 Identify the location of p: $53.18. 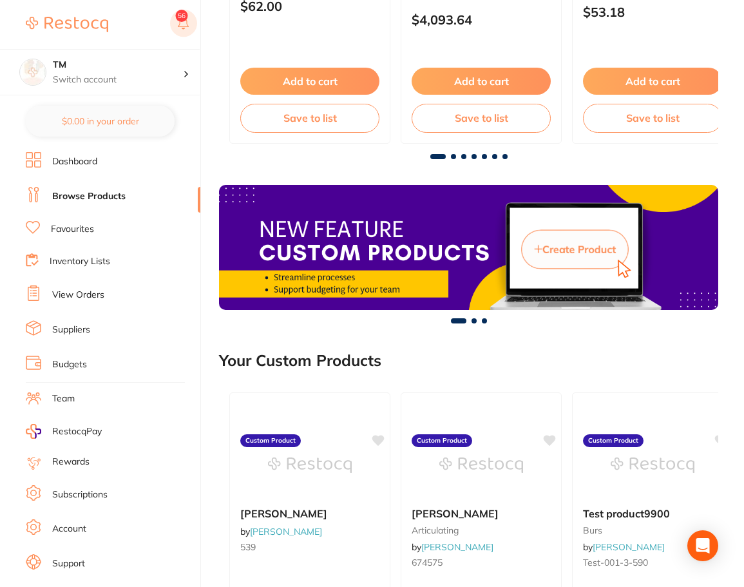
(652, 12).